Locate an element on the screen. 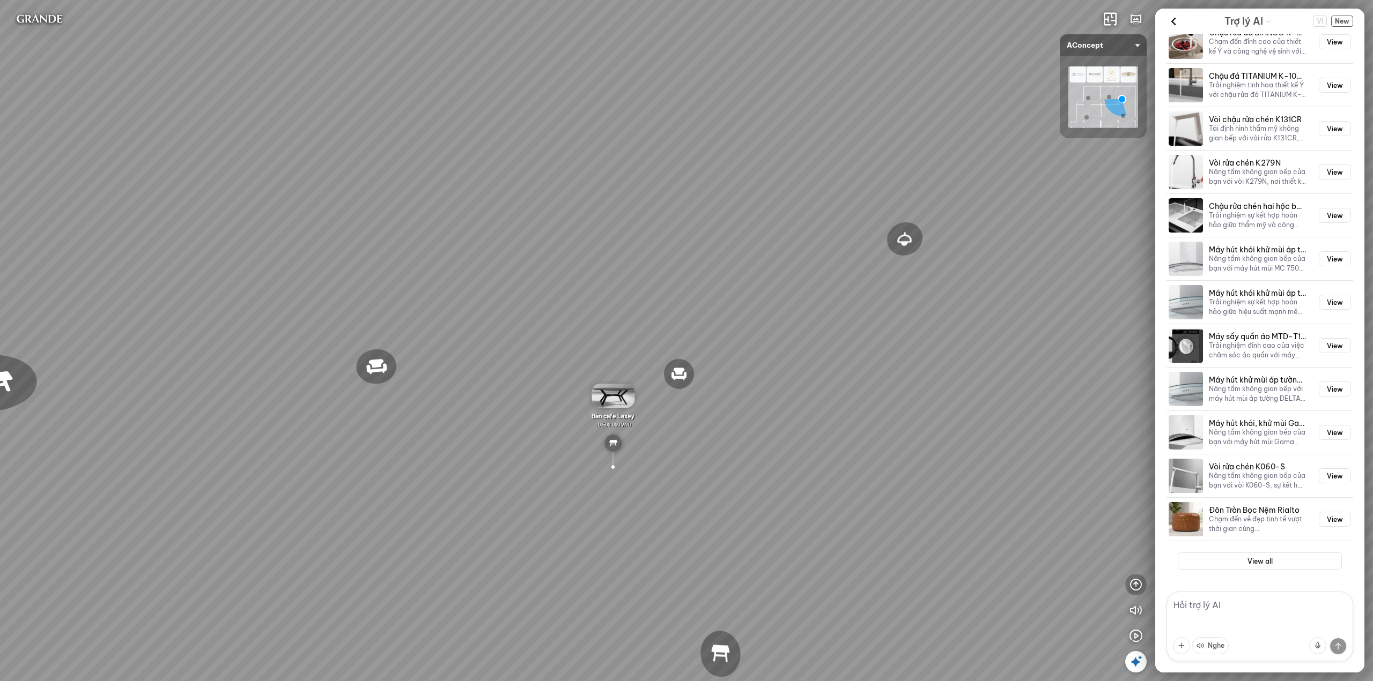 This screenshot has width=1373, height=681. span: VI is located at coordinates (1320, 21).